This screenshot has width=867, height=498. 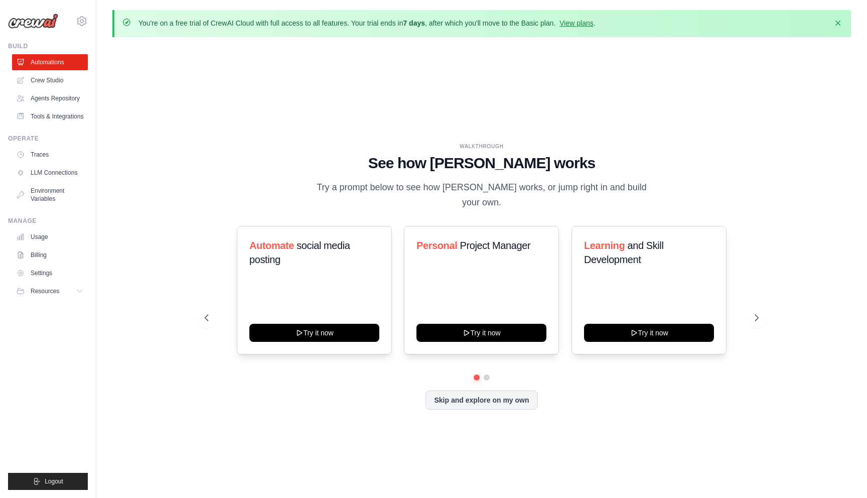 I want to click on span: Logout, so click(x=54, y=481).